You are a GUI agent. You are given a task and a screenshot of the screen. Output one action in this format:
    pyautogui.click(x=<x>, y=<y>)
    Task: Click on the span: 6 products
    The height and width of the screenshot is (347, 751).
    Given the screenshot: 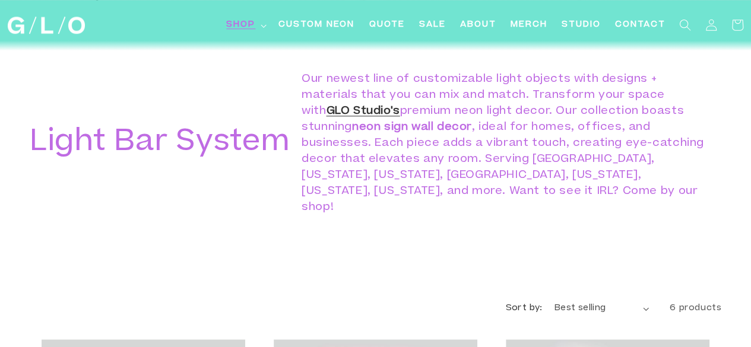 What is the action you would take?
    pyautogui.click(x=695, y=309)
    